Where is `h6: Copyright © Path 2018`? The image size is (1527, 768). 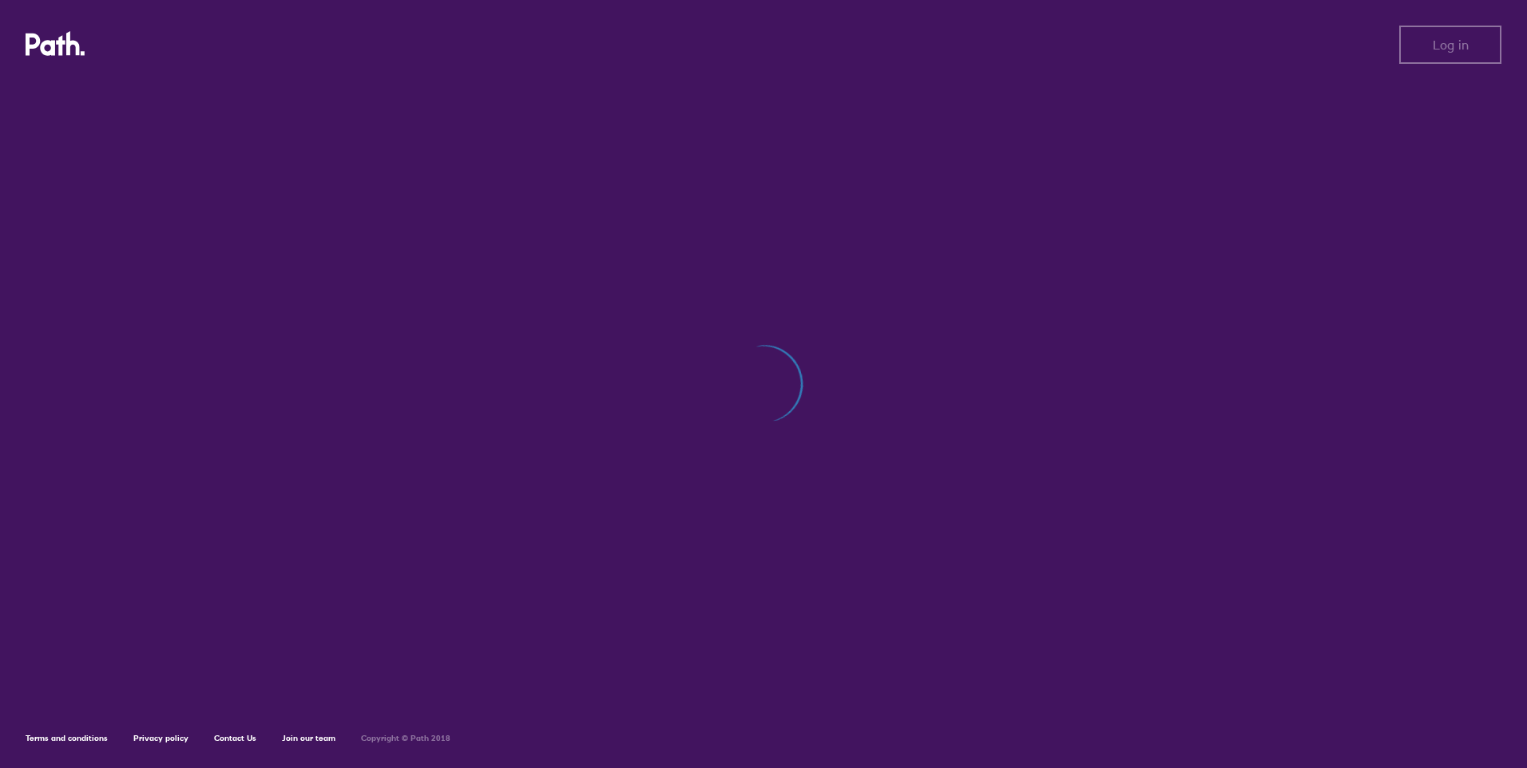
h6: Copyright © Path 2018 is located at coordinates (406, 739).